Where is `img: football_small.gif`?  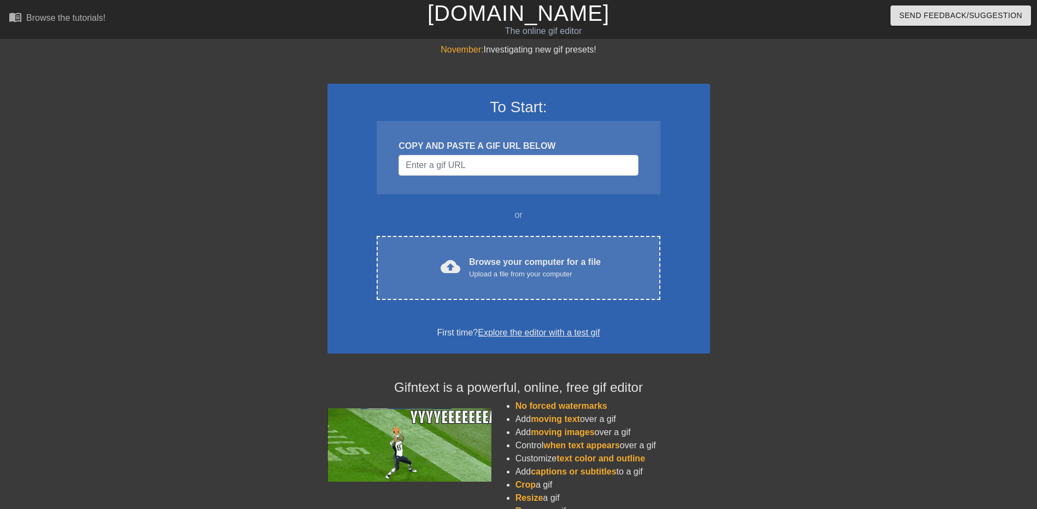
img: football_small.gif is located at coordinates (410, 445).